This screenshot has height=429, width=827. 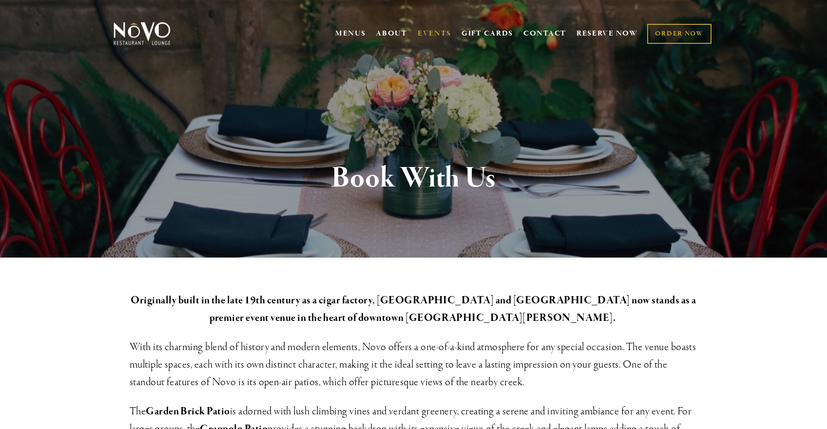 What do you see at coordinates (188, 412) in the screenshot?
I see `strong: Garden Brick Patio` at bounding box center [188, 412].